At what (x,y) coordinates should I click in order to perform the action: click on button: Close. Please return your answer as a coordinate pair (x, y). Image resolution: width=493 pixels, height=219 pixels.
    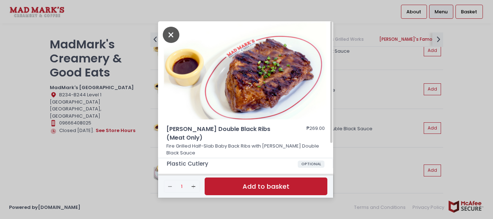
    Looking at the image, I should click on (171, 34).